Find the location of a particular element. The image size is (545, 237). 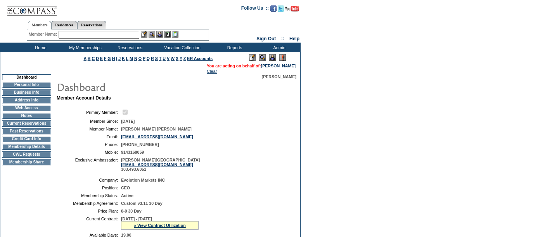

td: Member Since: is located at coordinates (89, 121).